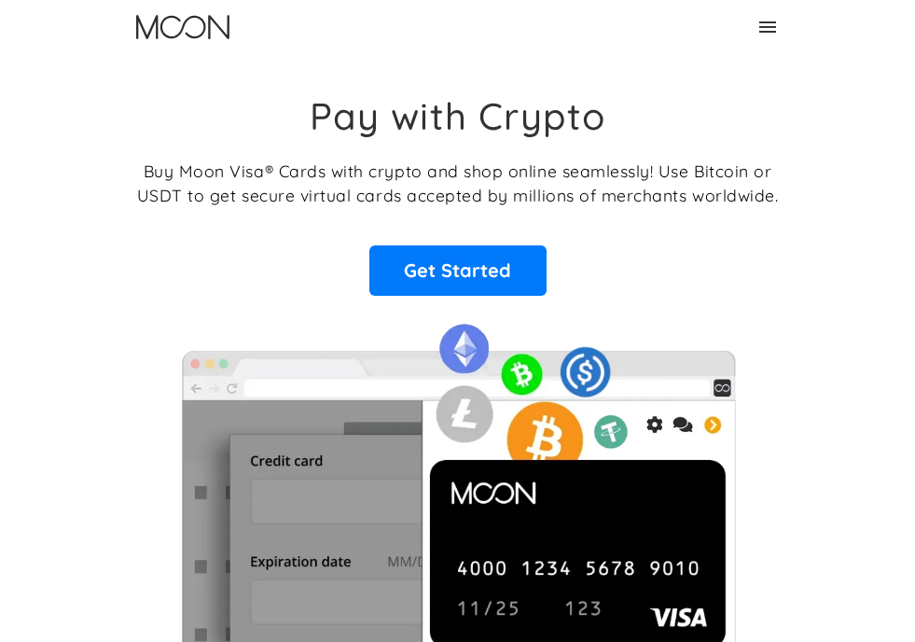 Image resolution: width=915 pixels, height=642 pixels. What do you see at coordinates (183, 27) in the screenshot?
I see `img: Moon Logo` at bounding box center [183, 27].